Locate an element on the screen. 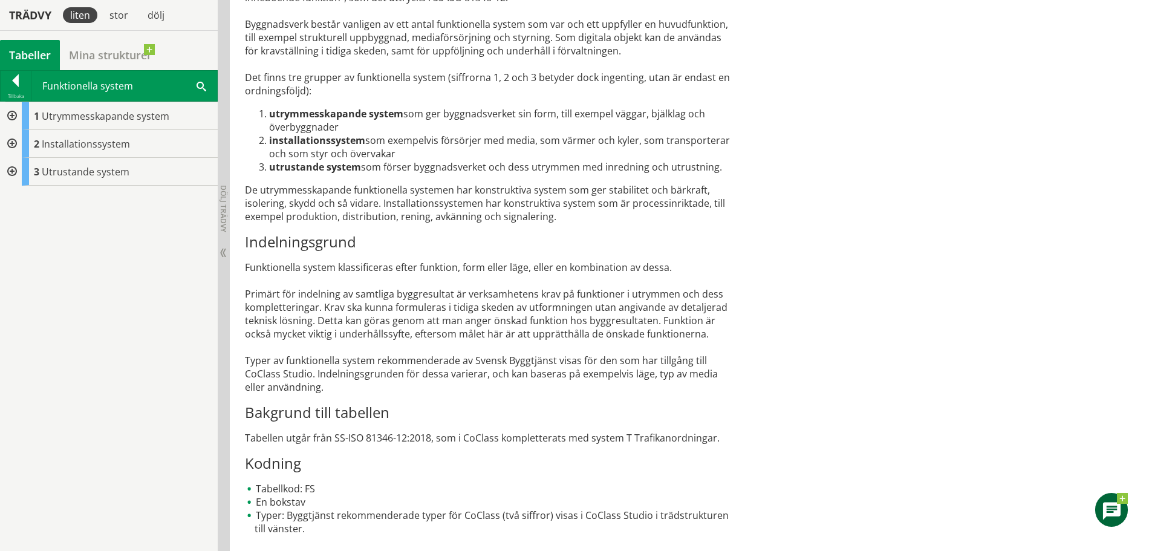  a: Mina strukturer is located at coordinates (110, 55).